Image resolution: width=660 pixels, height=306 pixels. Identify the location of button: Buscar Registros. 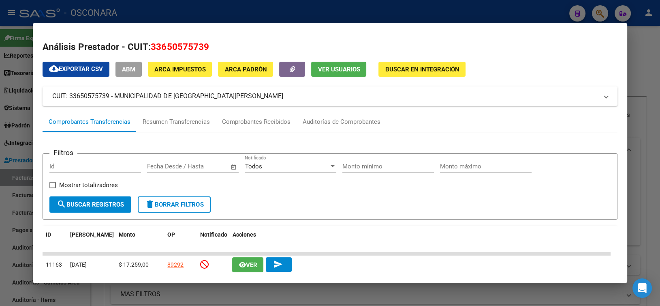
(90, 204).